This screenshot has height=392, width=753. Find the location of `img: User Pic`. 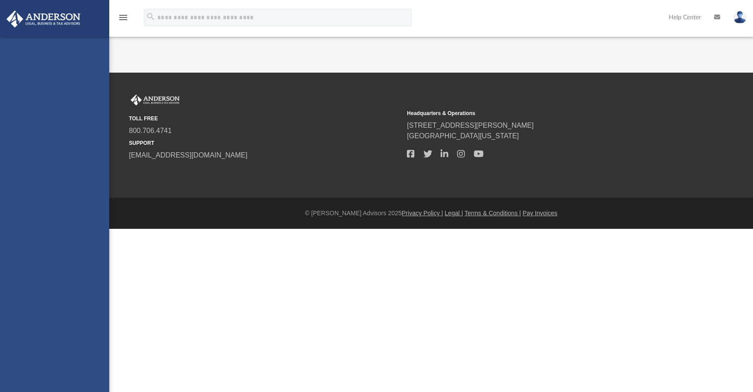

img: User Pic is located at coordinates (740, 17).